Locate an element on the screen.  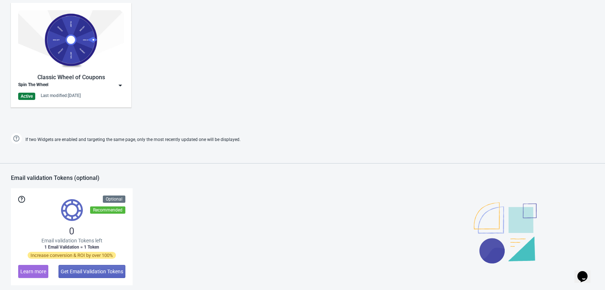
span: Learn more is located at coordinates (33, 272).